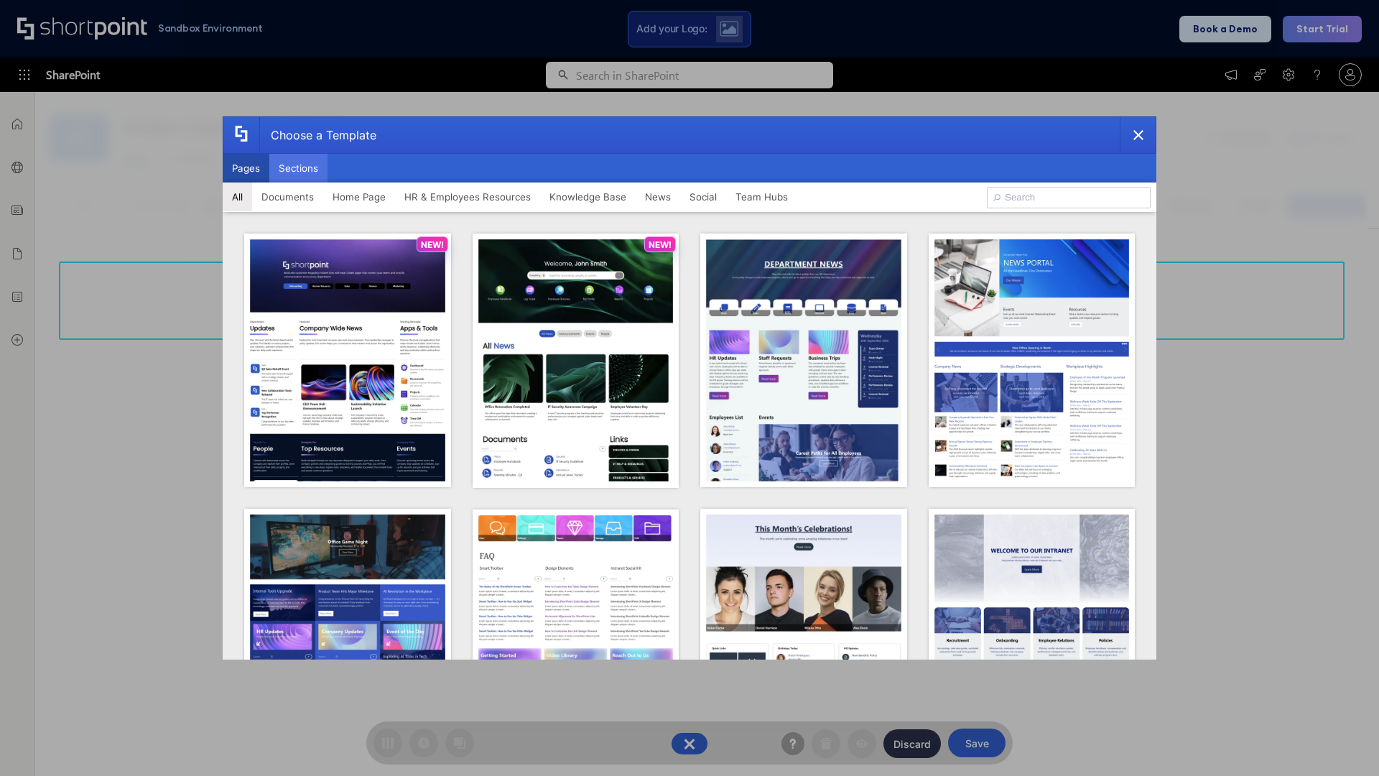 The width and height of the screenshot is (1379, 776). I want to click on button: Knowledge Base, so click(588, 197).